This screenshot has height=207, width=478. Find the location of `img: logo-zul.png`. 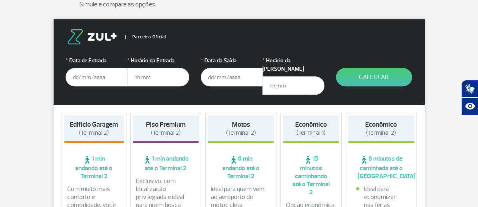

img: logo-zul.png is located at coordinates (92, 37).